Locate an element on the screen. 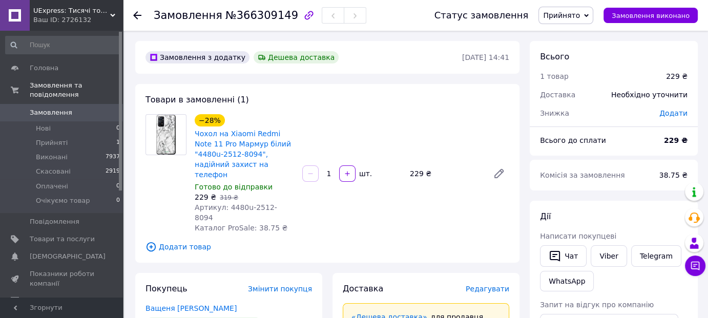  span: Скасовані is located at coordinates (53, 172).